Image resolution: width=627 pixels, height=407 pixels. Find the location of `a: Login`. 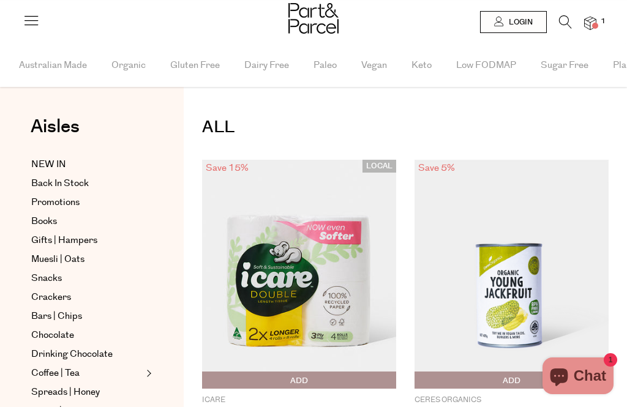

a: Login is located at coordinates (513, 22).